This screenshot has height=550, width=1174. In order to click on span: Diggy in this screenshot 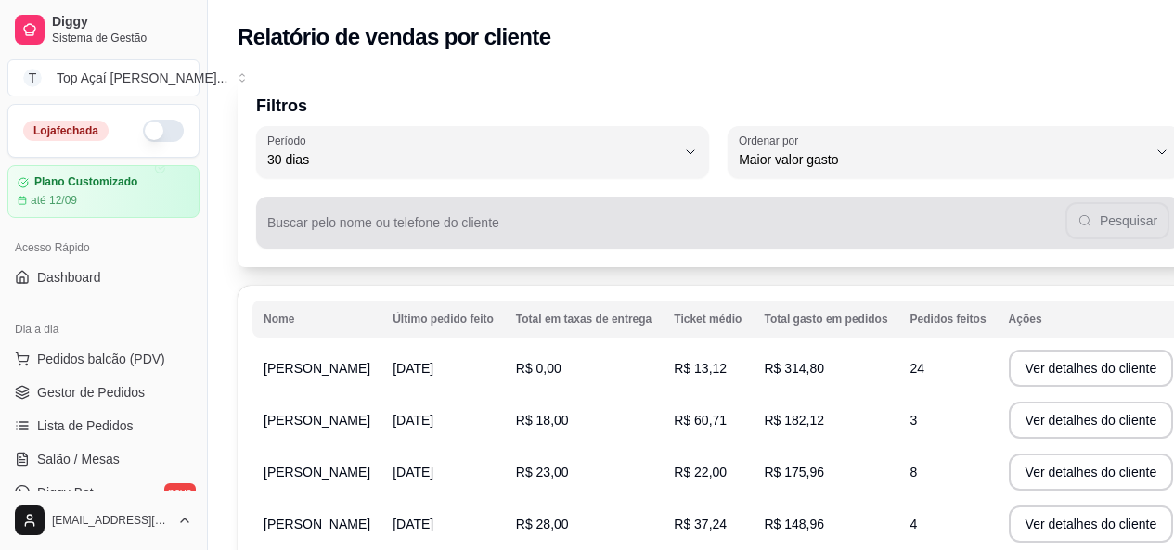, I will do `click(122, 22)`.